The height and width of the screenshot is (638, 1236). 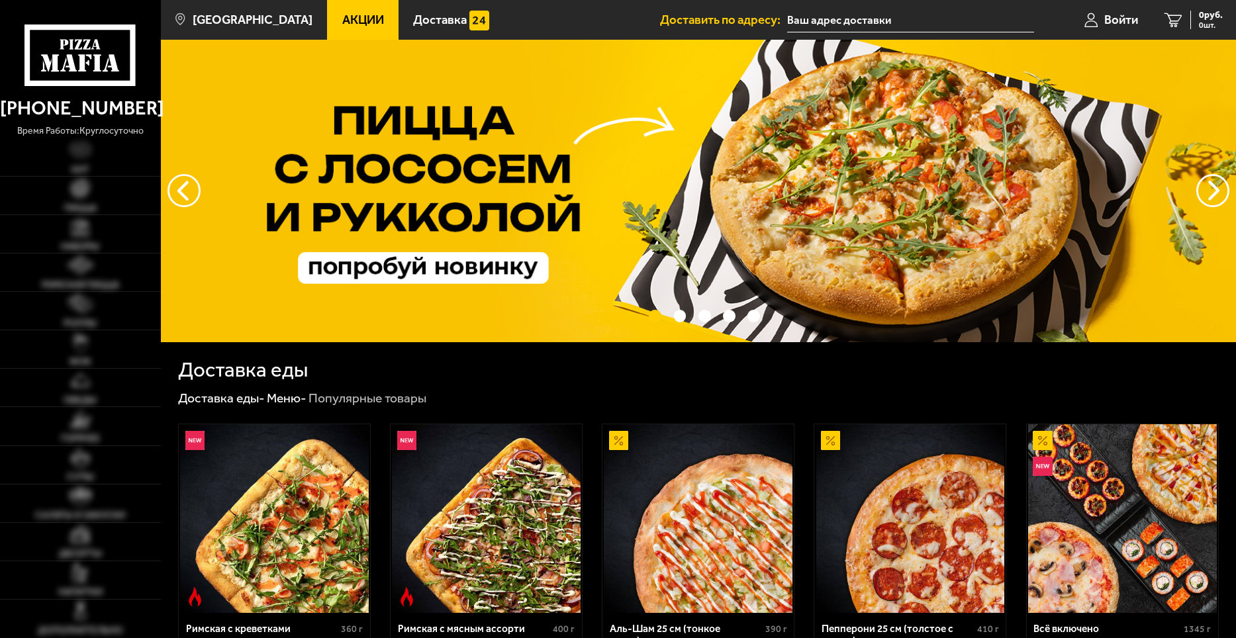 I want to click on a: НовинкаОстрое блюдоРимская с креветками, so click(x=274, y=518).